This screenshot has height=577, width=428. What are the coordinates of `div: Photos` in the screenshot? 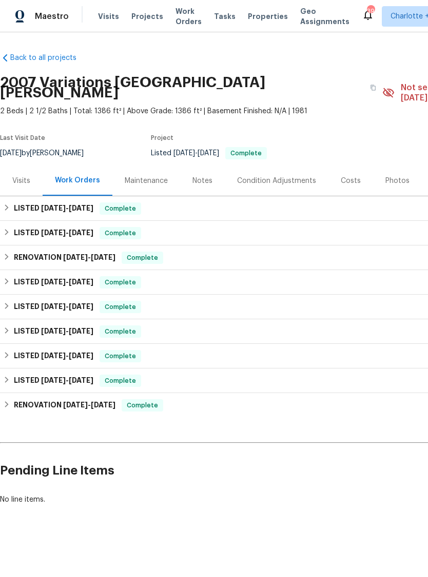 It's located at (397, 181).